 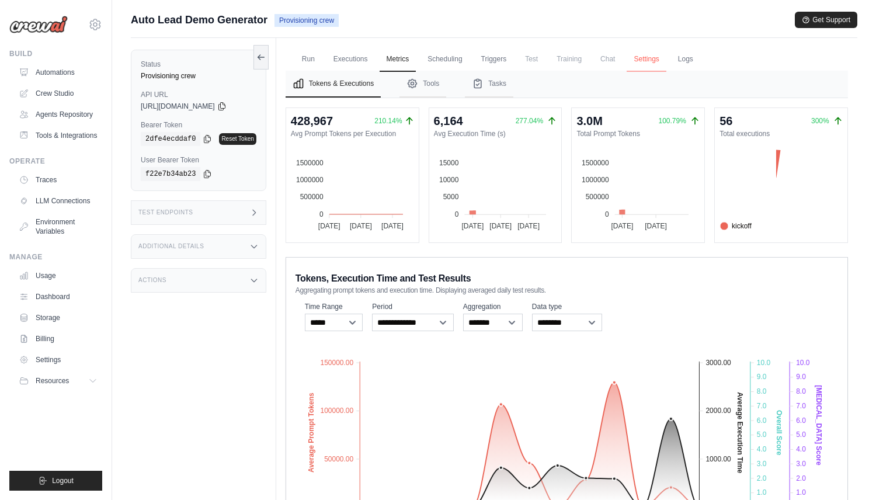 I want to click on a: LLM Connections, so click(x=58, y=201).